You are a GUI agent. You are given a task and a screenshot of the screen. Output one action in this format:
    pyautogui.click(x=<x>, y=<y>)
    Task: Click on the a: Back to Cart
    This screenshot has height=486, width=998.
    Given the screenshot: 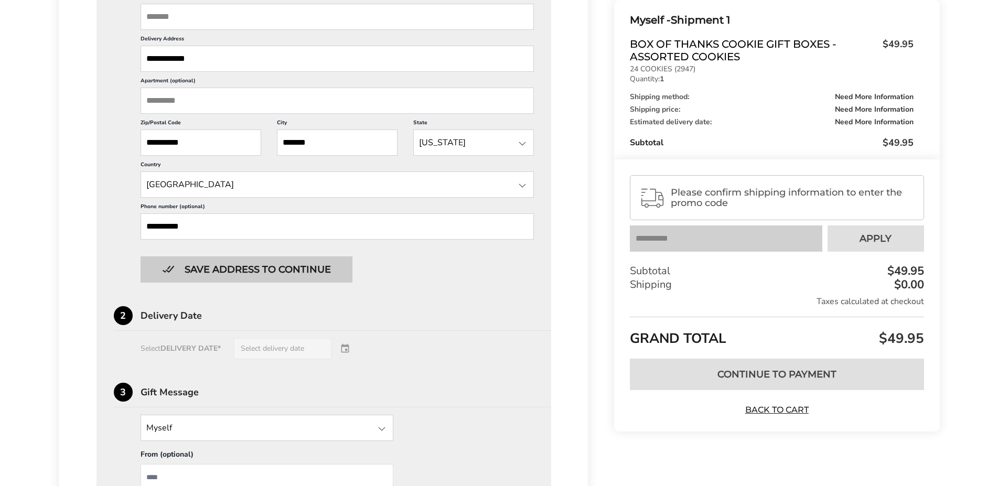 What is the action you would take?
    pyautogui.click(x=777, y=410)
    